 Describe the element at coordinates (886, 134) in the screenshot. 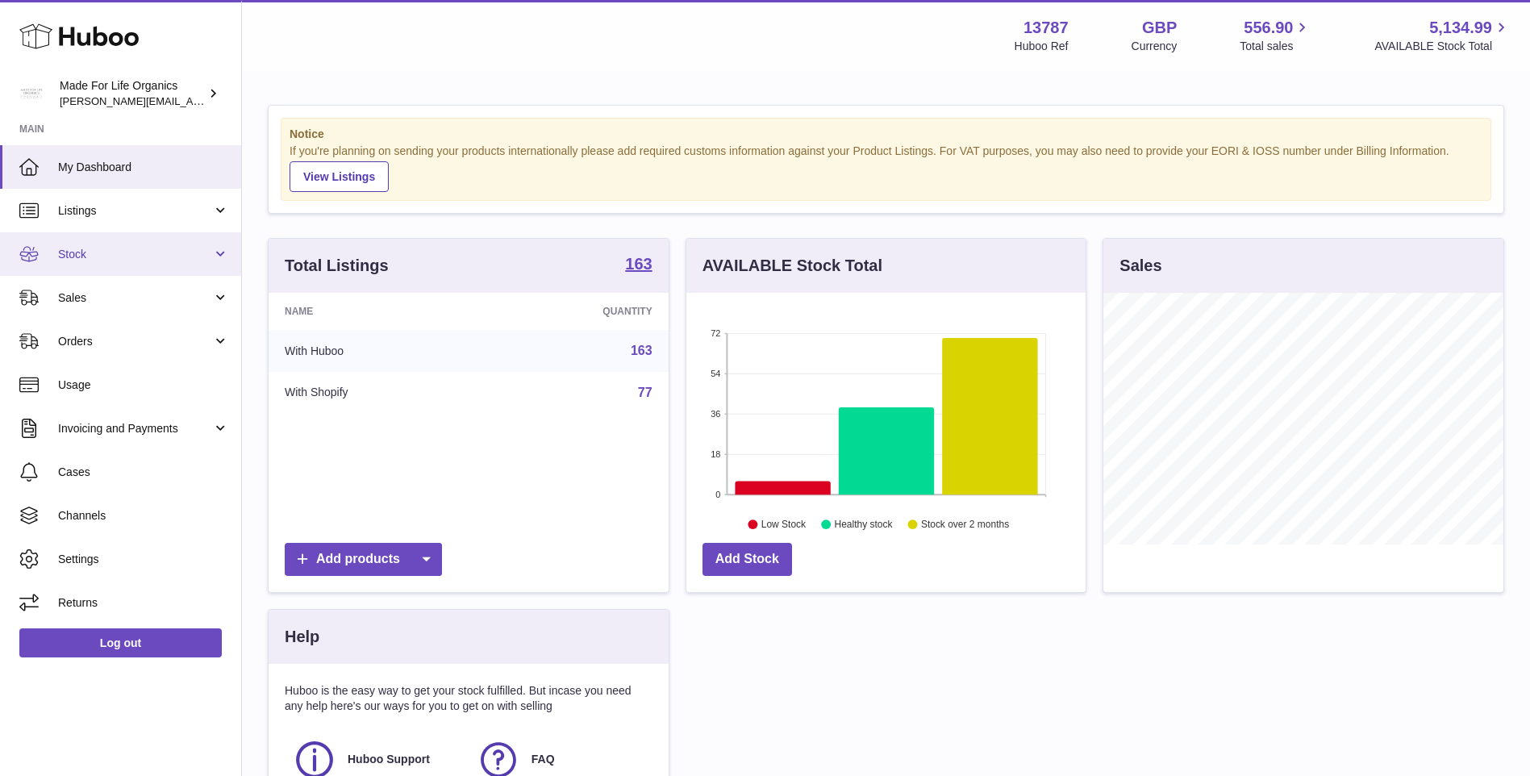

I see `strong: Notice` at that location.